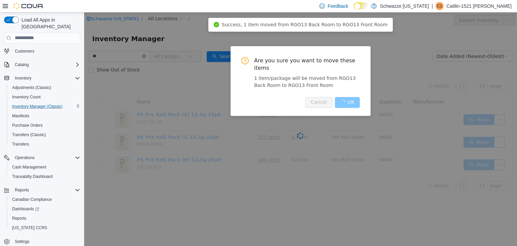 The width and height of the screenshot is (517, 246). I want to click on button: Adjustments (Classic), so click(45, 88).